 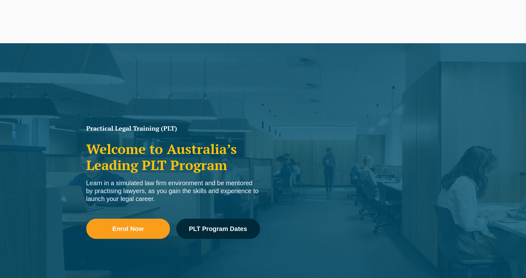 I want to click on a: PLT Program Dates, so click(x=218, y=229).